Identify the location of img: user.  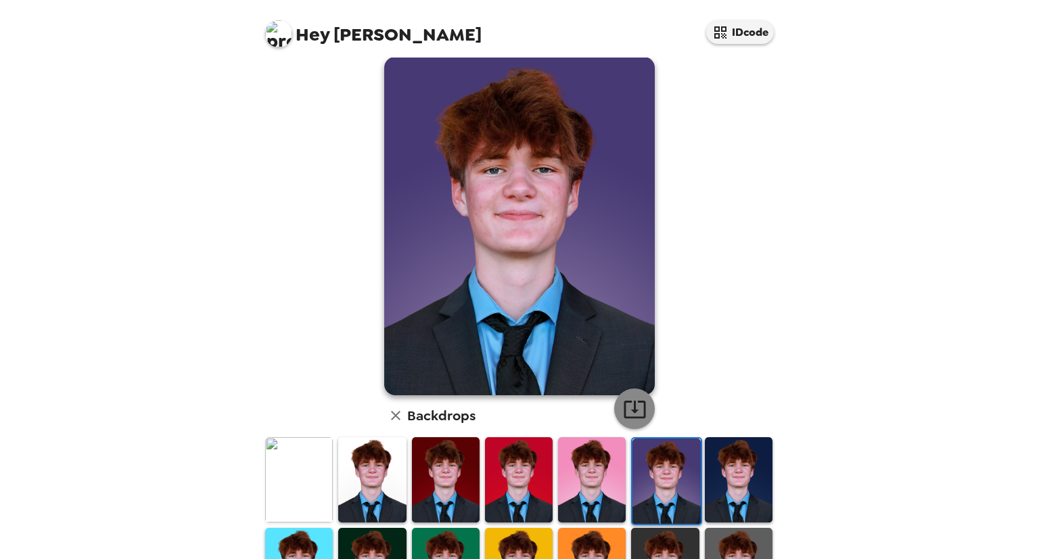
(519, 226).